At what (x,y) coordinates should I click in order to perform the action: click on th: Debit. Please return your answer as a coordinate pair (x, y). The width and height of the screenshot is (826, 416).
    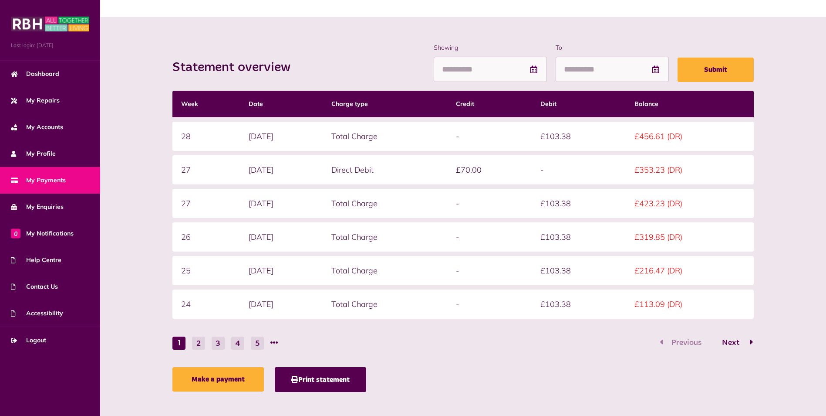
    Looking at the image, I should click on (579, 104).